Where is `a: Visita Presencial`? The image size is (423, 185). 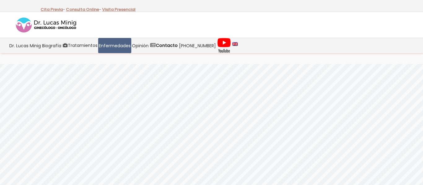
a: Visita Presencial is located at coordinates (119, 9).